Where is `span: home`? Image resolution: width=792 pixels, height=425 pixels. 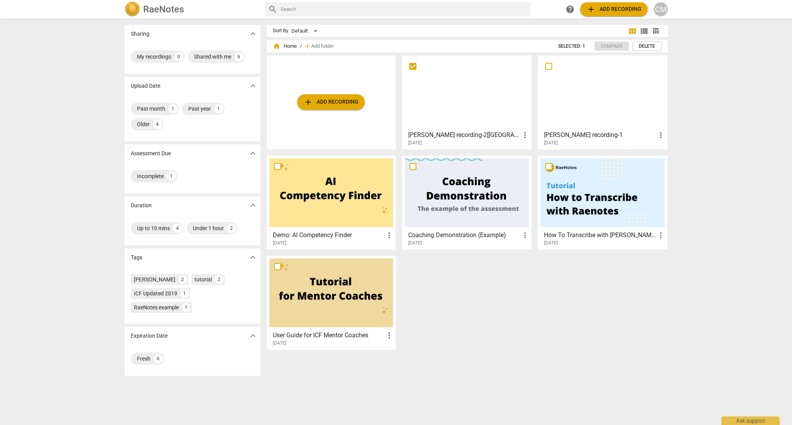
span: home is located at coordinates (277, 46).